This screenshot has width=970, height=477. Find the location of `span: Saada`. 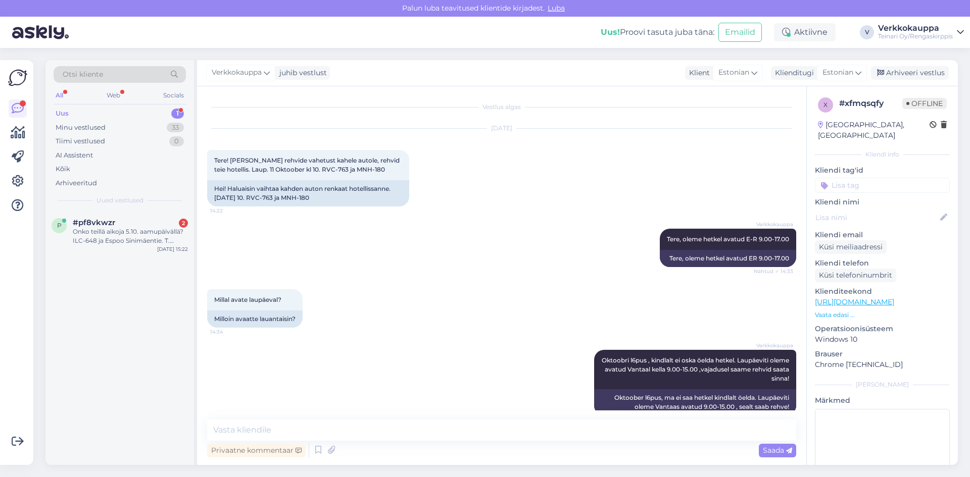

span: Saada is located at coordinates (777, 451).